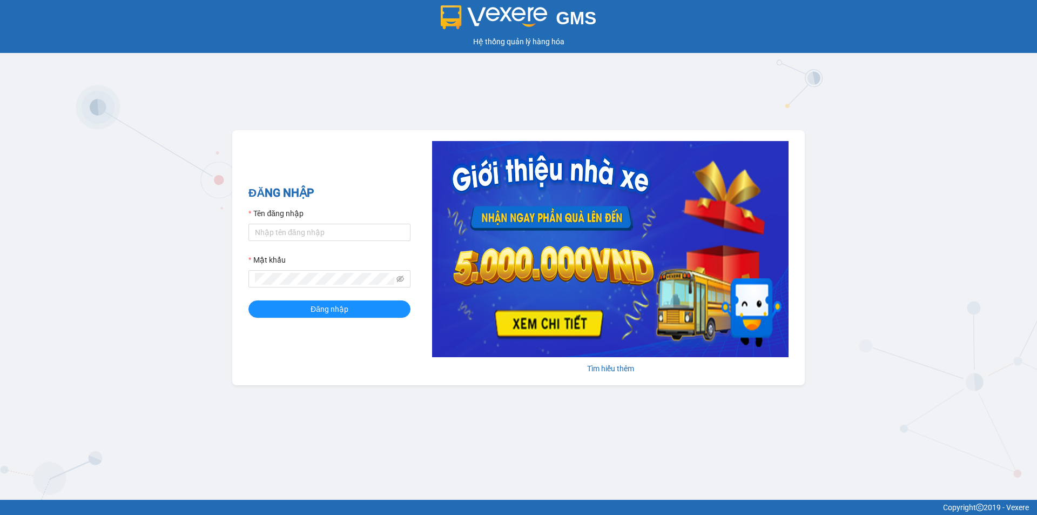 The height and width of the screenshot is (515, 1037). I want to click on a: GMS, so click(518, 21).